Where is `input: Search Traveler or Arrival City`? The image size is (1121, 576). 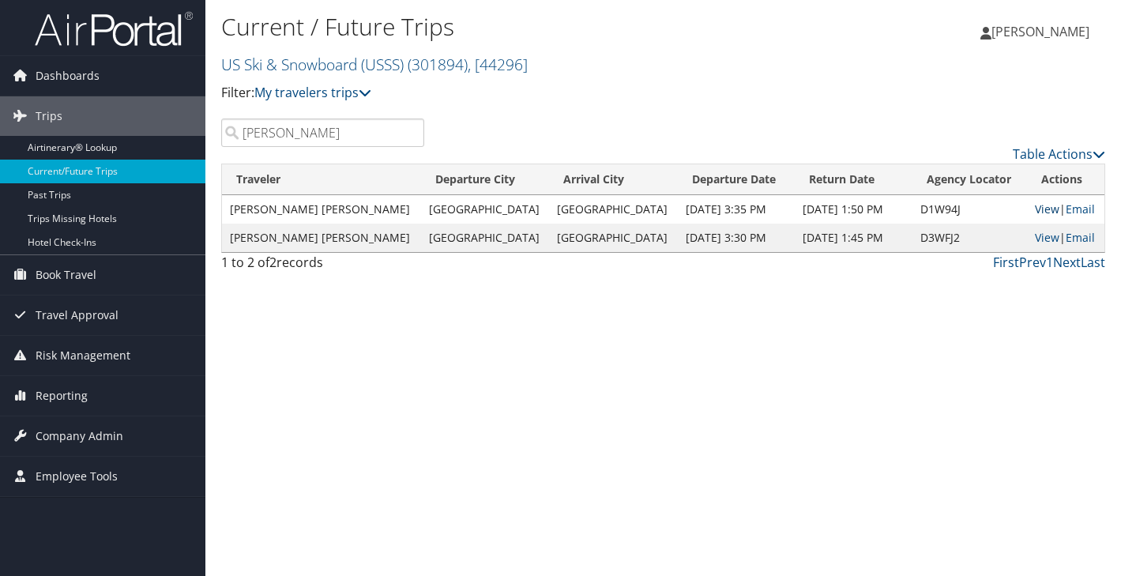
input: Search Traveler or Arrival City is located at coordinates (322, 133).